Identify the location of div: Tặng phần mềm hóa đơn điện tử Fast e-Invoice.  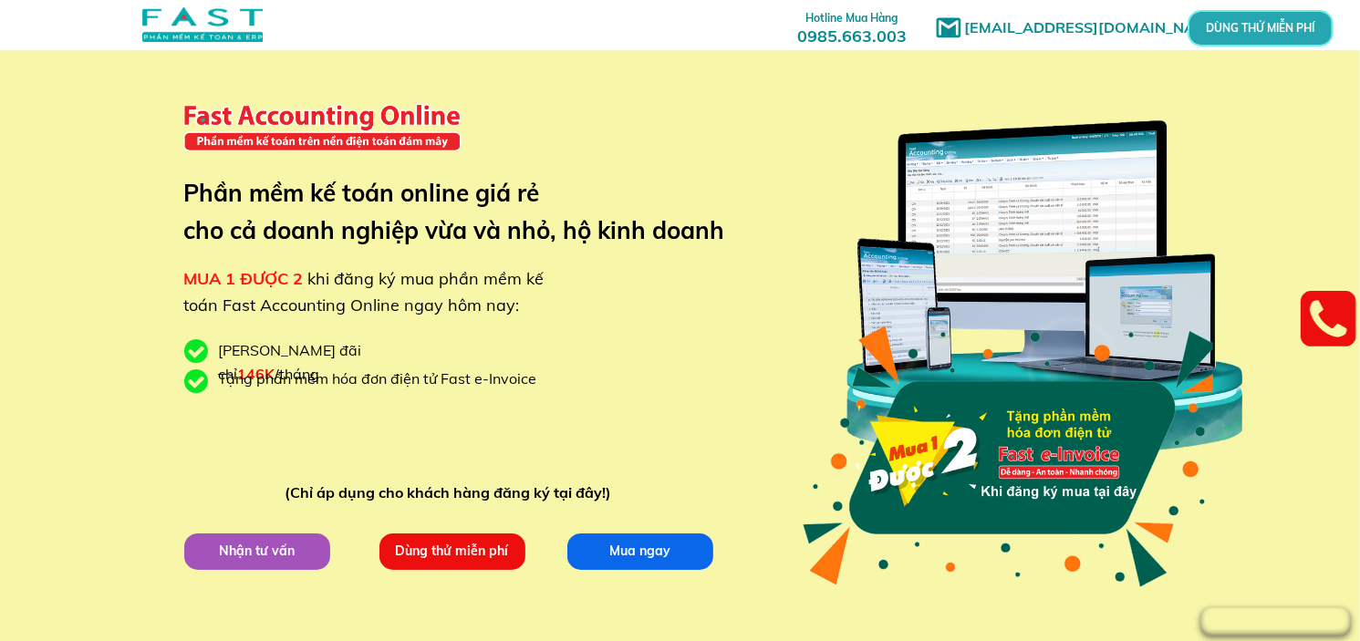
(385, 380).